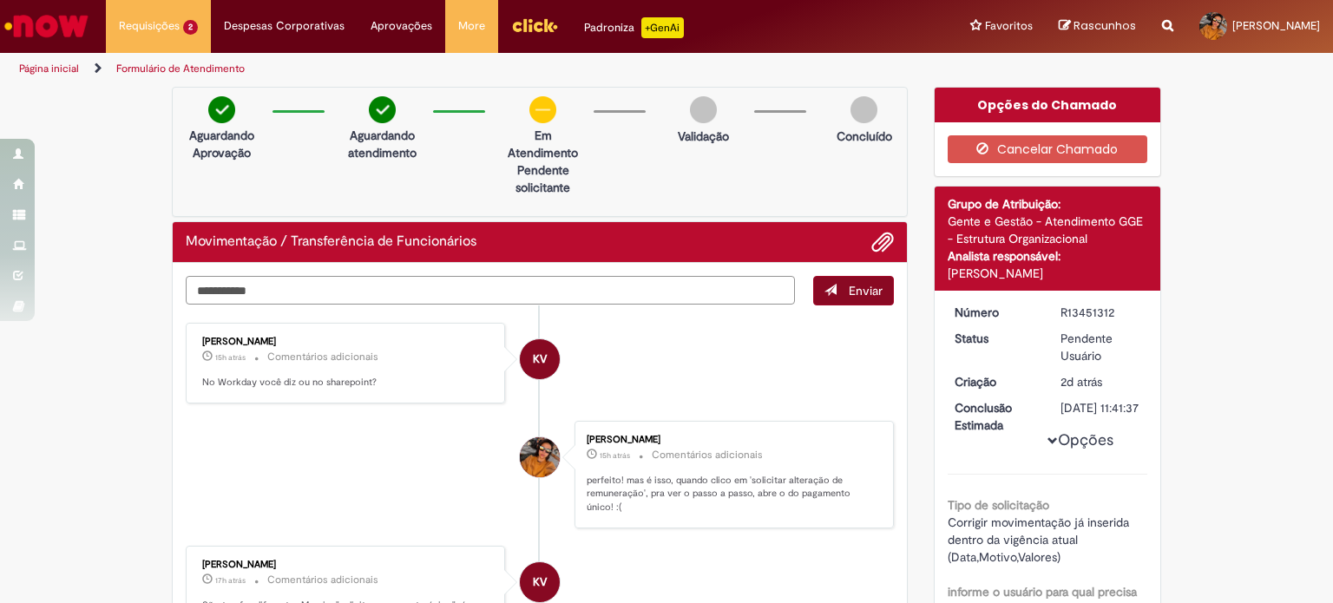 The height and width of the screenshot is (603, 1333). I want to click on a: Página inicial, so click(49, 69).